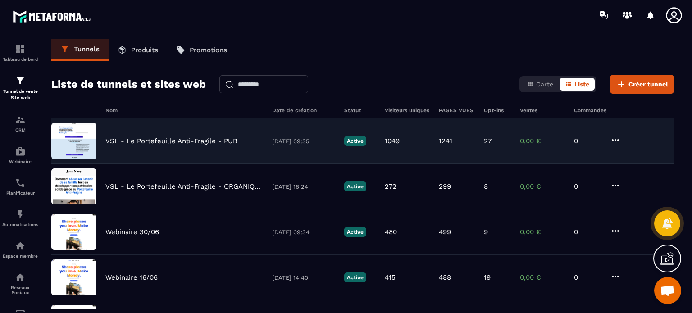 This screenshot has width=692, height=313. I want to click on h6: PAGES VUES, so click(457, 110).